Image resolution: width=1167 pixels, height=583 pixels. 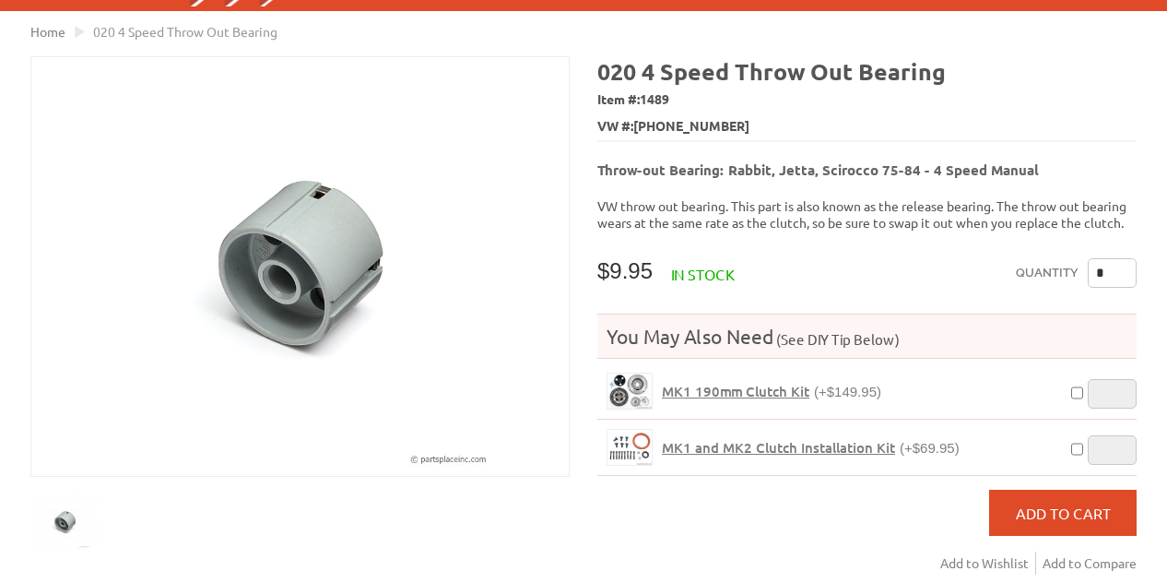 What do you see at coordinates (1090, 562) in the screenshot?
I see `a: Add to Compare` at bounding box center [1090, 562].